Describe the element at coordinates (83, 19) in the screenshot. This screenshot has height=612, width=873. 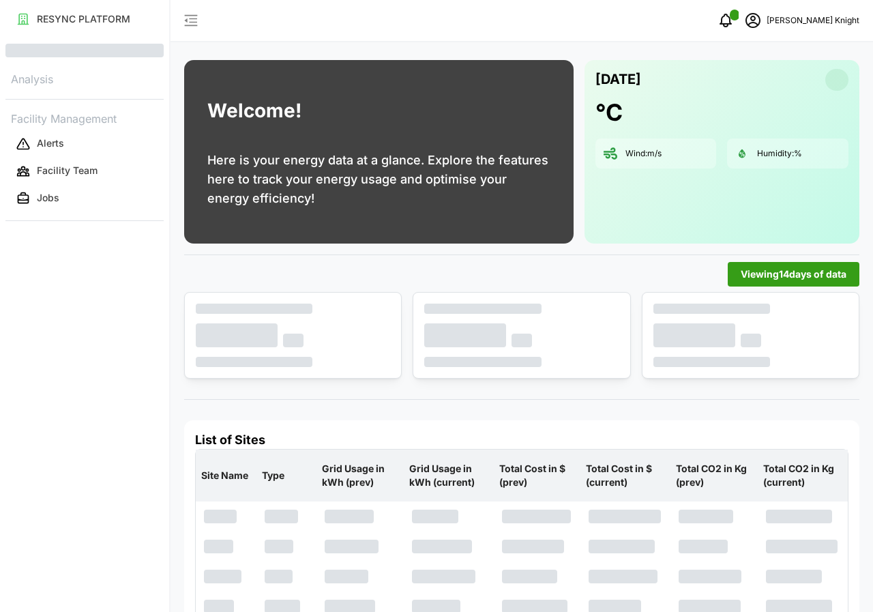
I see `p: RESYNC PLATFORM` at that location.